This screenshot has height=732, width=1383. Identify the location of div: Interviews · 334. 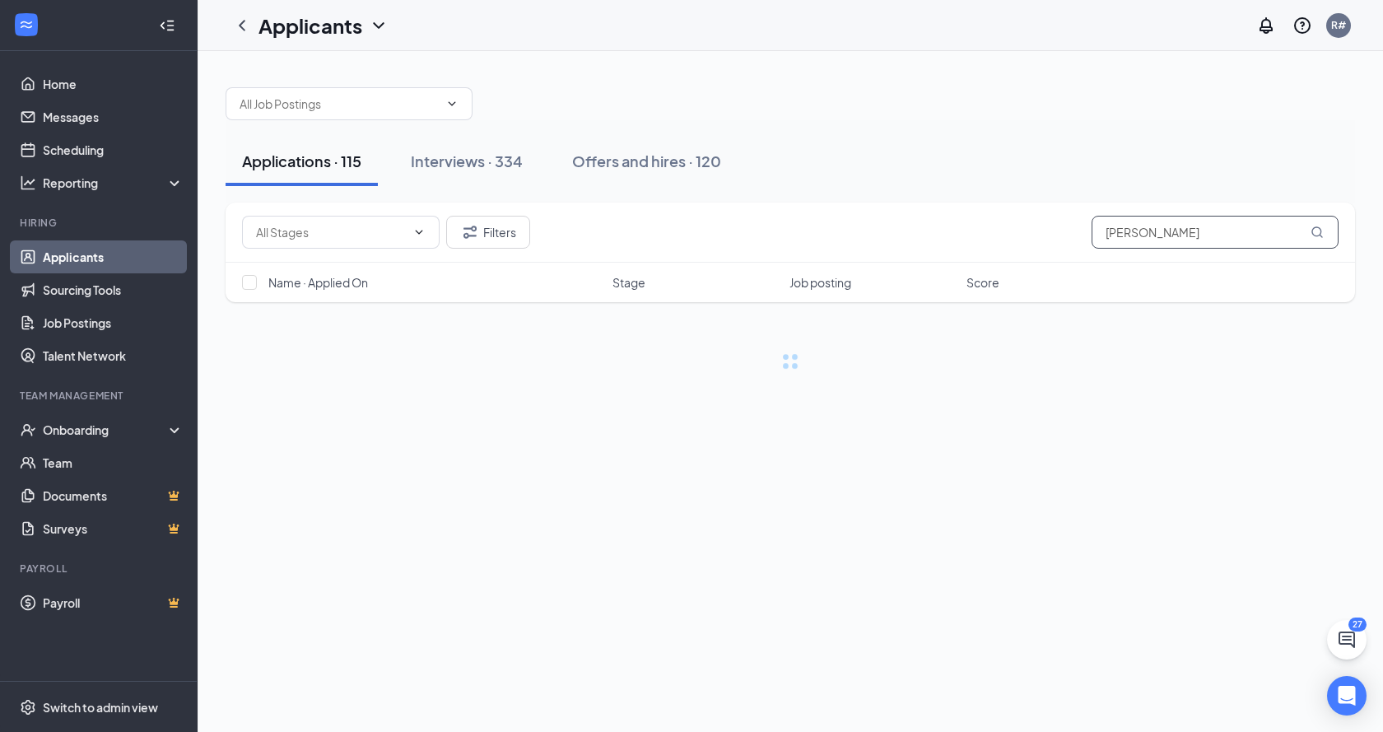
(467, 161).